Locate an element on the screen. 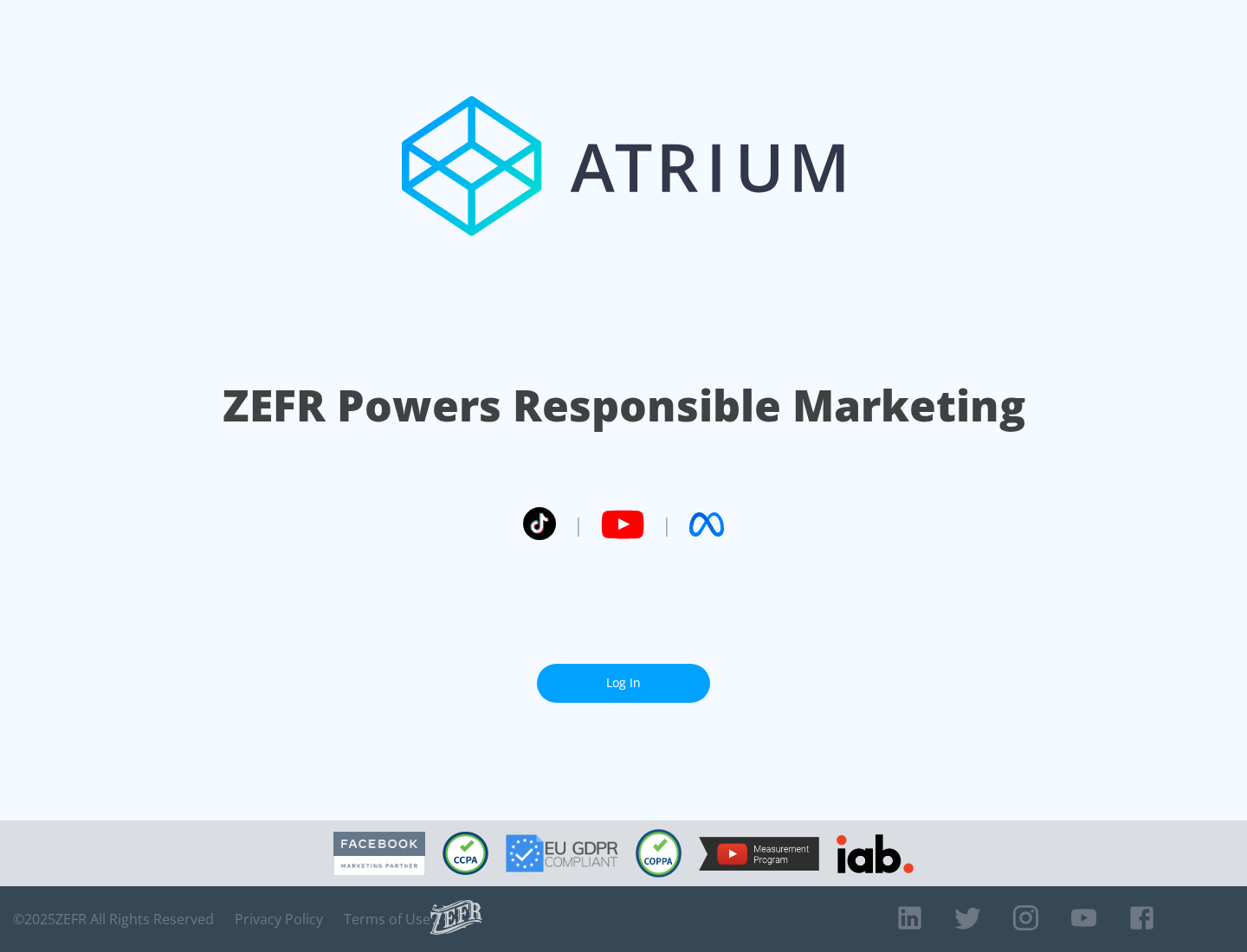 This screenshot has width=1247, height=952. a: Terms of Use is located at coordinates (387, 919).